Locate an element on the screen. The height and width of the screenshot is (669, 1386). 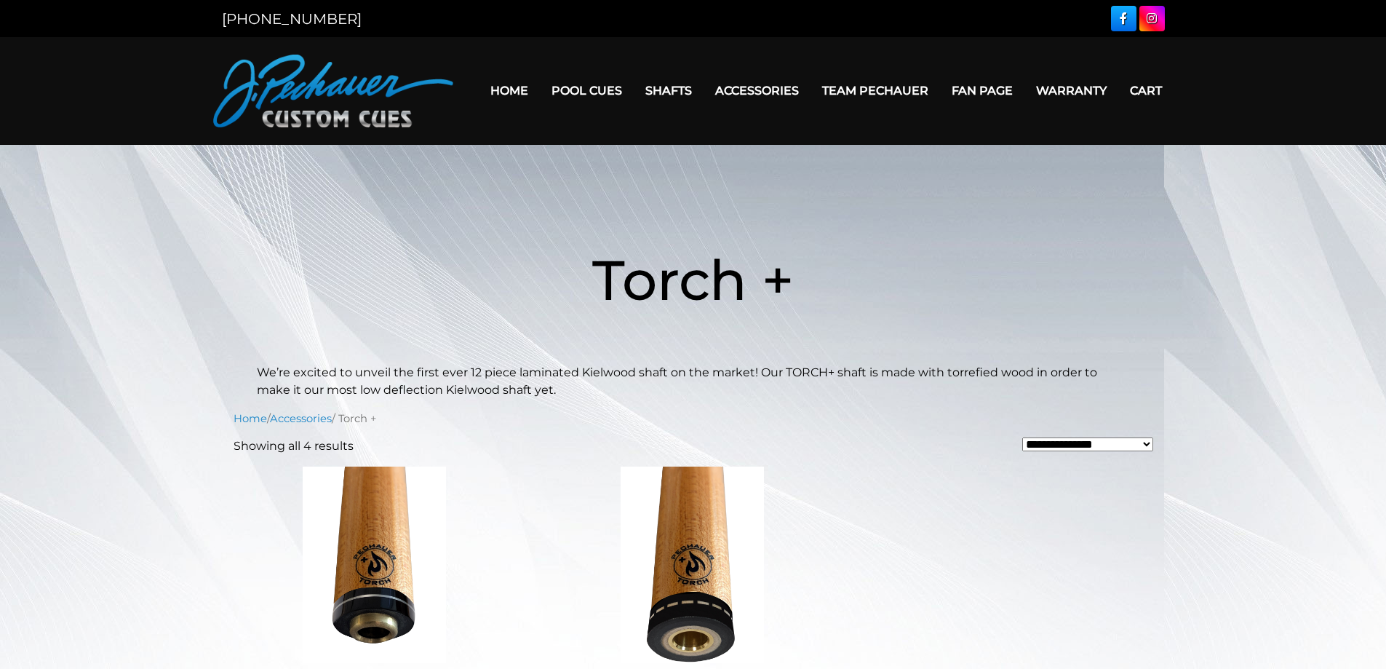
img: Torch+ 12.75mm .850 Joint (Pro Series Single Ring) is located at coordinates (375, 565).